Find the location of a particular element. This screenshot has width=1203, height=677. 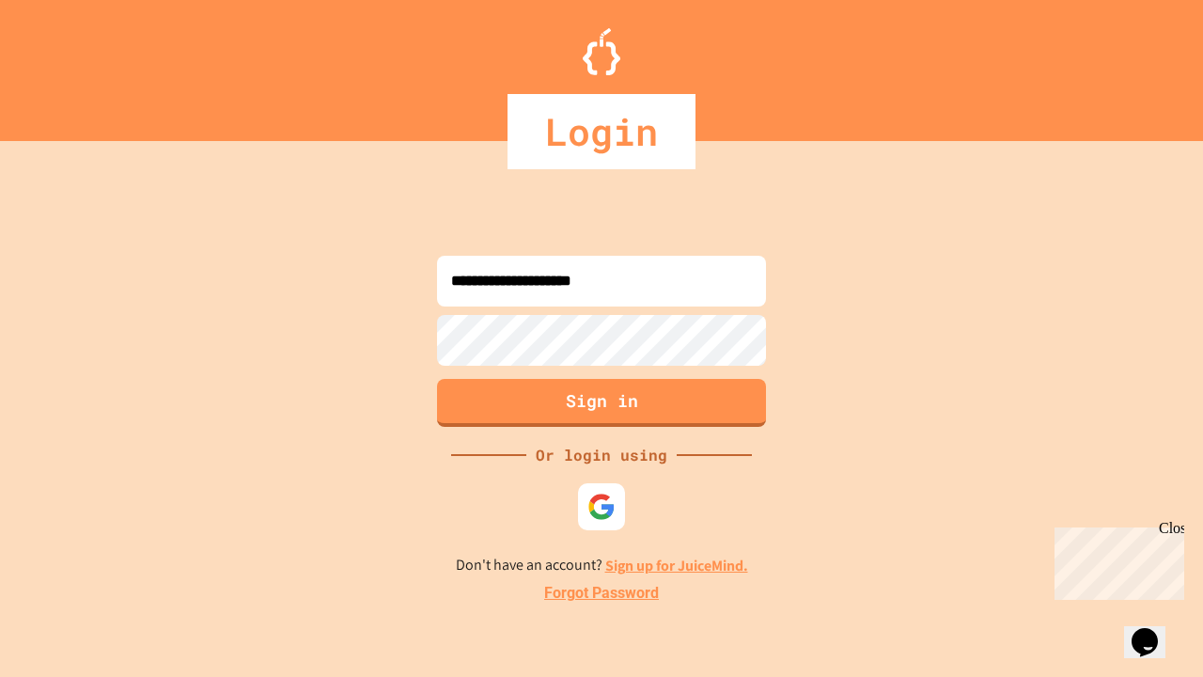

div: Login is located at coordinates (601, 132).